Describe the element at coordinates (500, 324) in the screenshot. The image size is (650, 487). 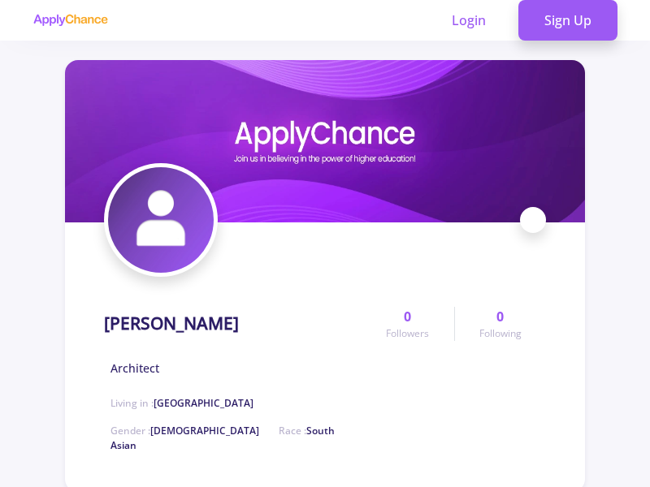
I see `a: 0Following` at that location.